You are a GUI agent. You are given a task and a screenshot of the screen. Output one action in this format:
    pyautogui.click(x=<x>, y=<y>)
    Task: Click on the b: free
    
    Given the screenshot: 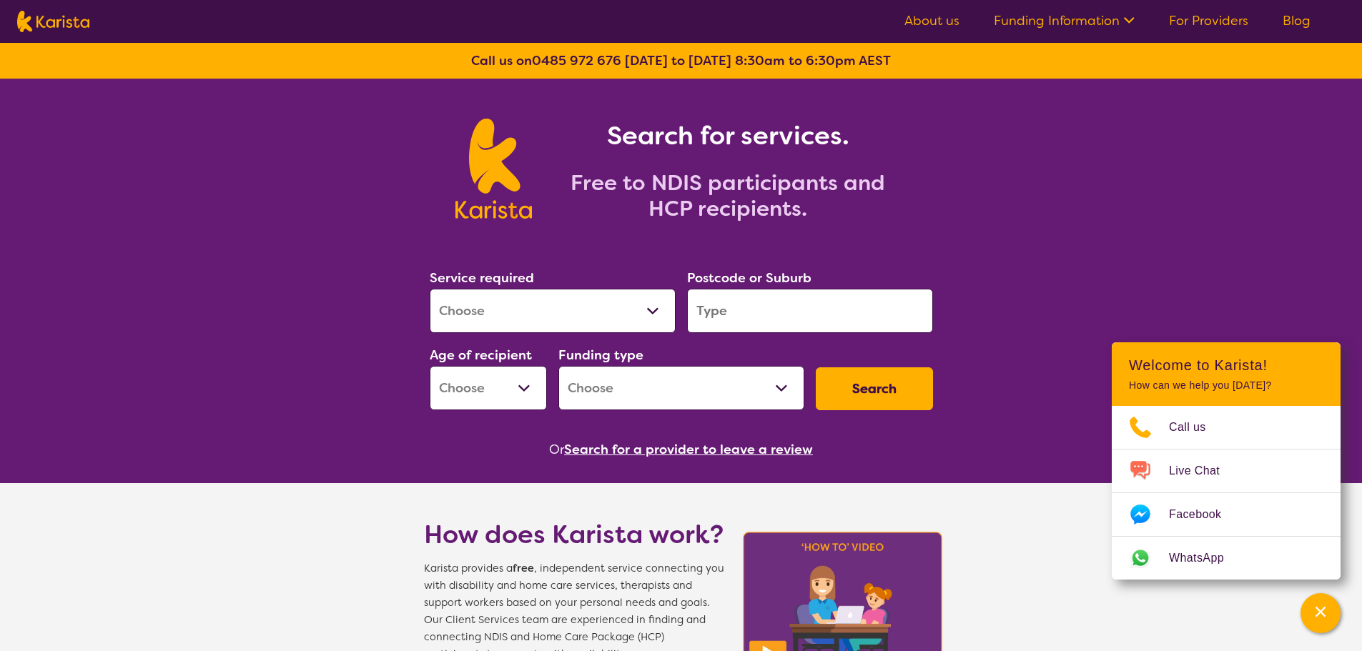 What is the action you would take?
    pyautogui.click(x=523, y=568)
    